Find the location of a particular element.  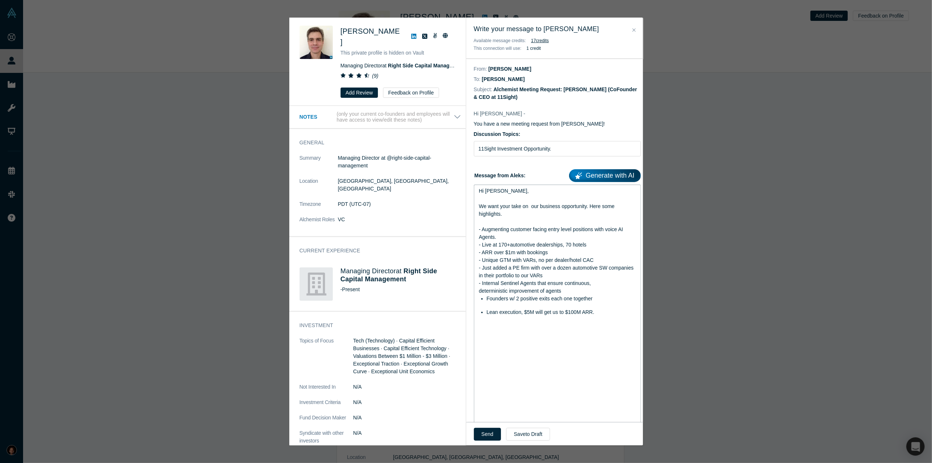

dt: Fund Decision Maker is located at coordinates (326, 422).